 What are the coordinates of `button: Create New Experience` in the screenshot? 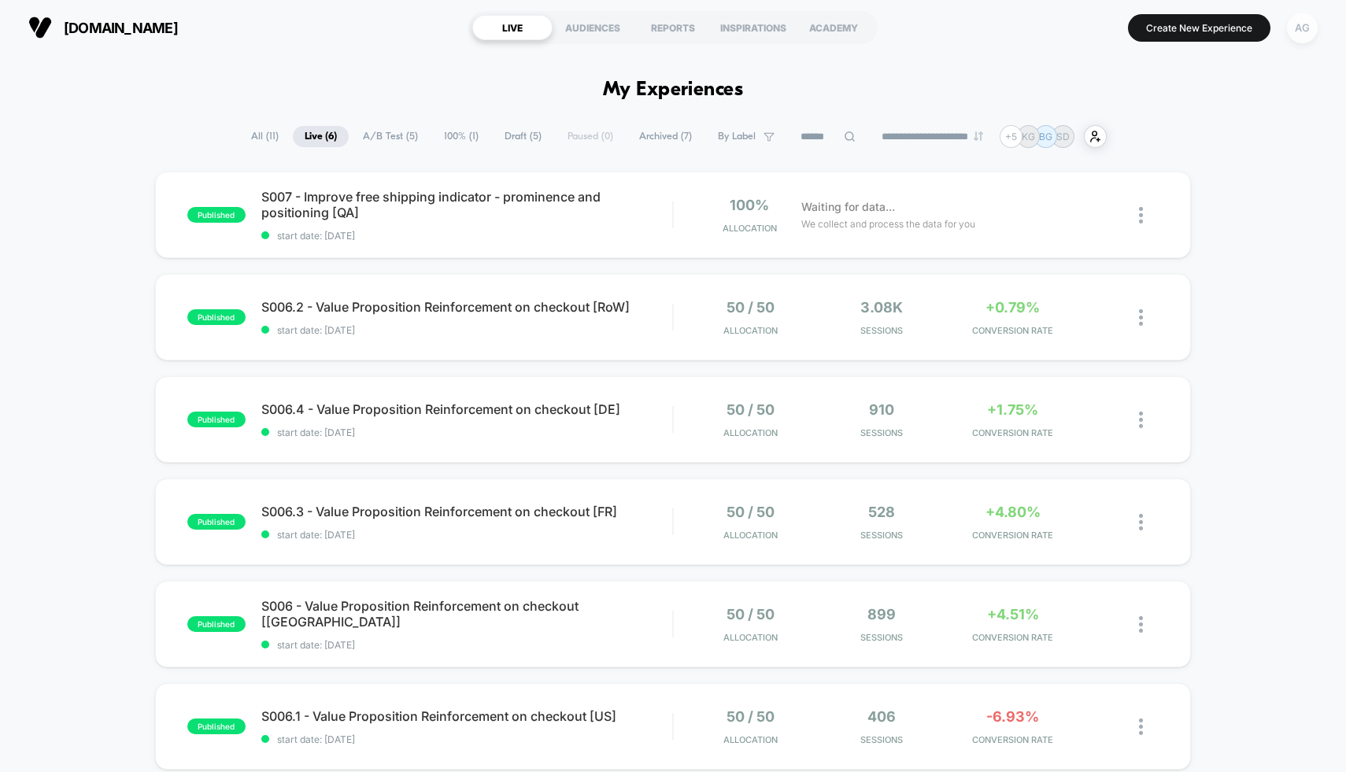 It's located at (1199, 28).